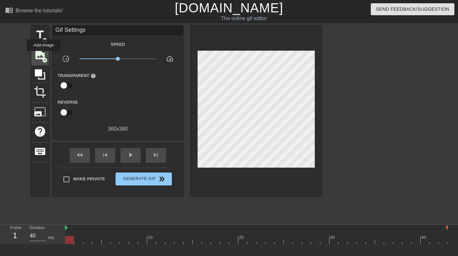 This screenshot has width=458, height=256. What do you see at coordinates (162, 179) in the screenshot?
I see `span: double_arrow` at bounding box center [162, 179].